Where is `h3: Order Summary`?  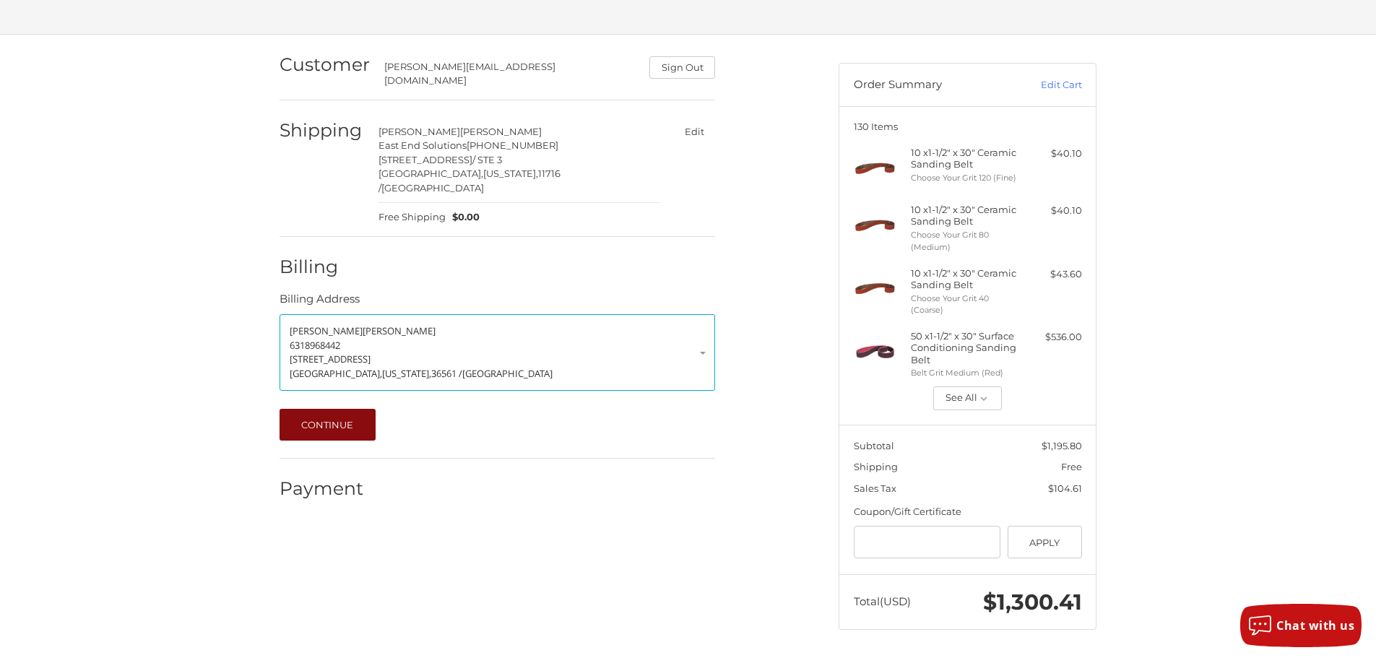
h3: Order Summary is located at coordinates (931, 85).